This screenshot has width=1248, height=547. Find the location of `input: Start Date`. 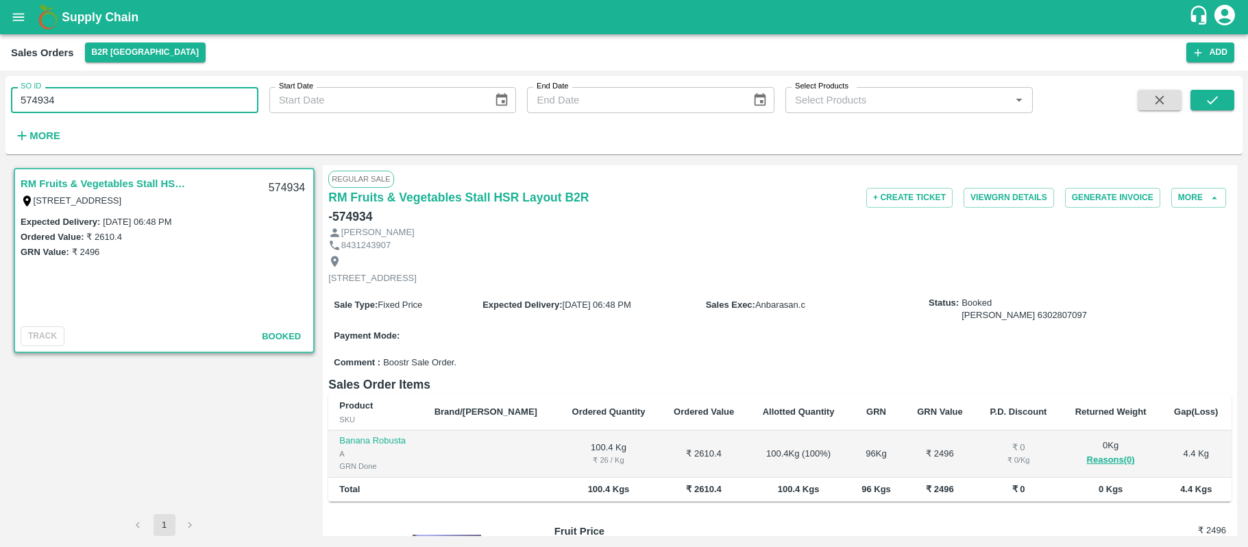

input: Start Date is located at coordinates (376, 100).